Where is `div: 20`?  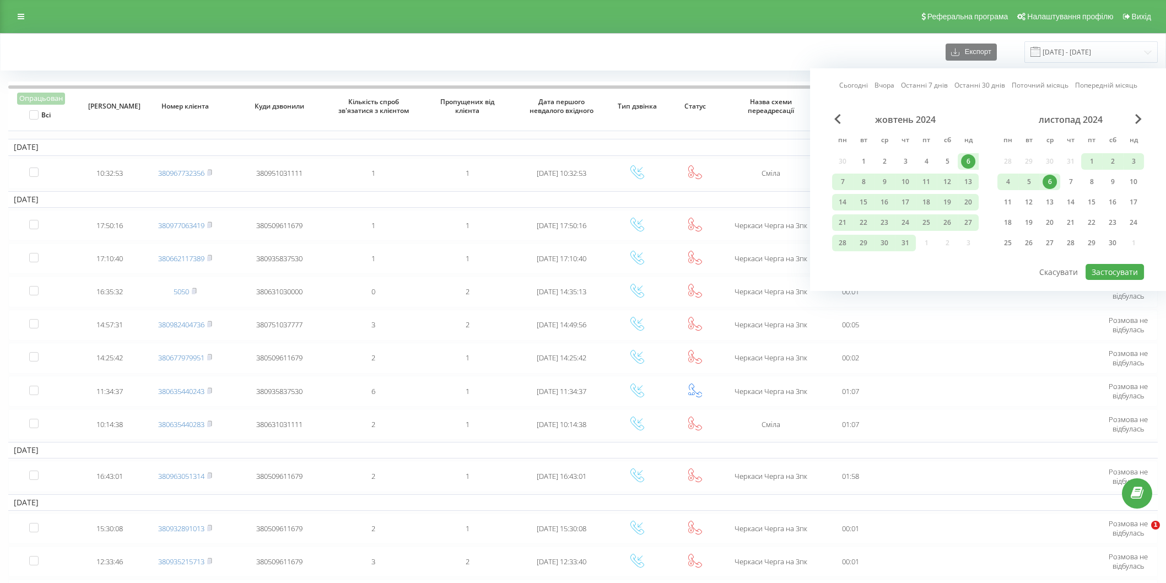 div: 20 is located at coordinates (969, 202).